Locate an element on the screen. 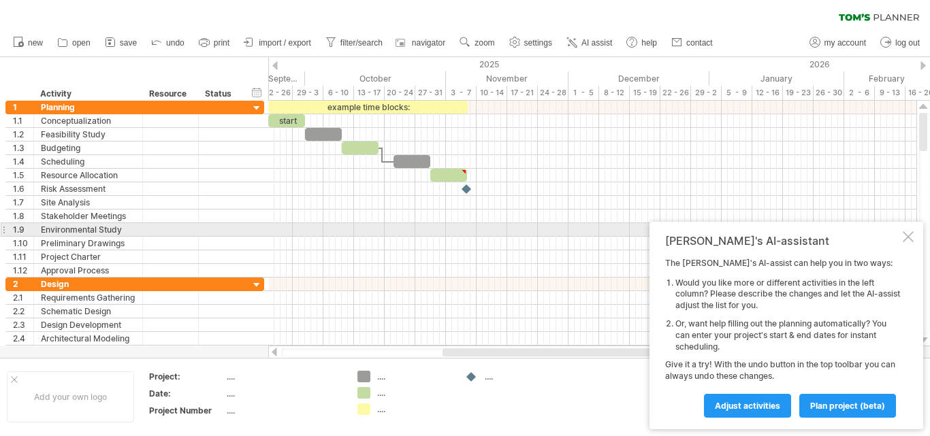  div: 1.5 is located at coordinates (23, 175).